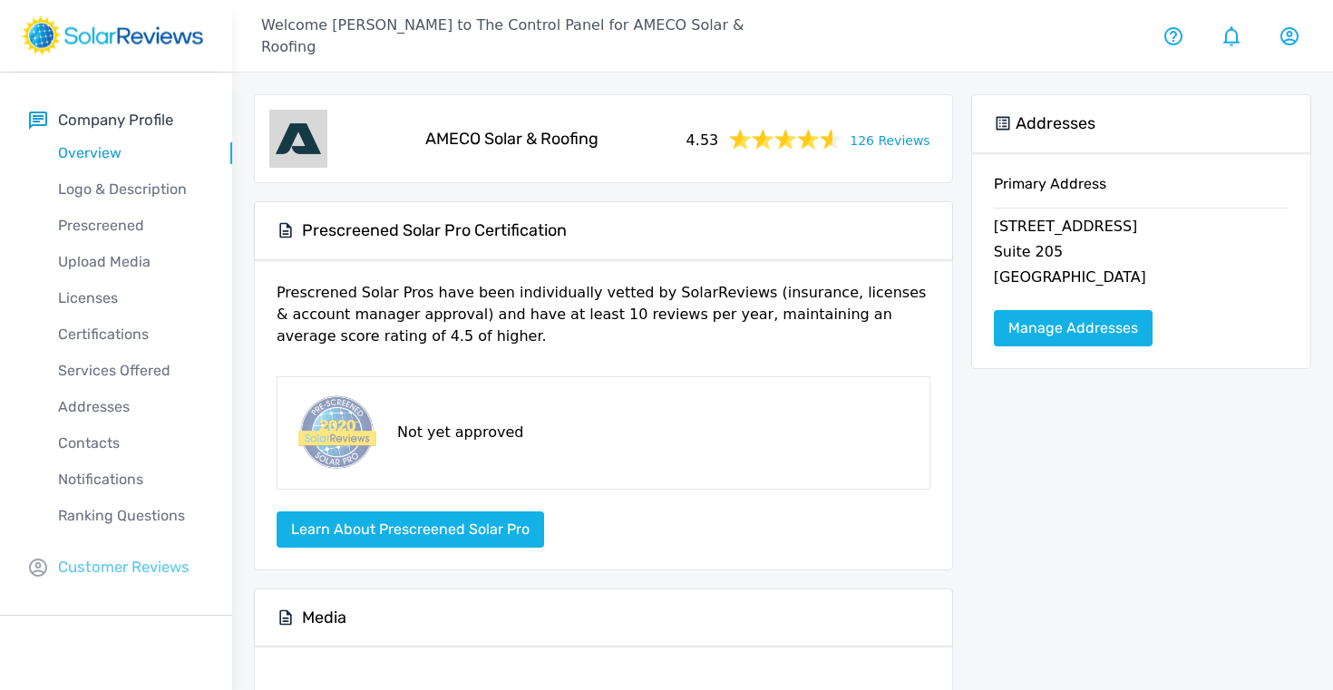  I want to click on p: Certifications, so click(131, 335).